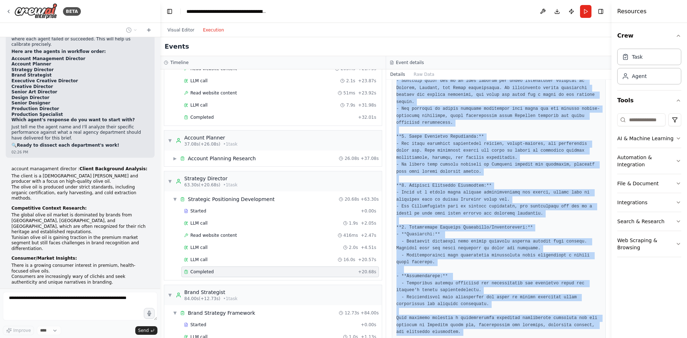 This screenshot has width=687, height=338. Describe the element at coordinates (349, 260) in the screenshot. I see `span: 16.0s` at that location.